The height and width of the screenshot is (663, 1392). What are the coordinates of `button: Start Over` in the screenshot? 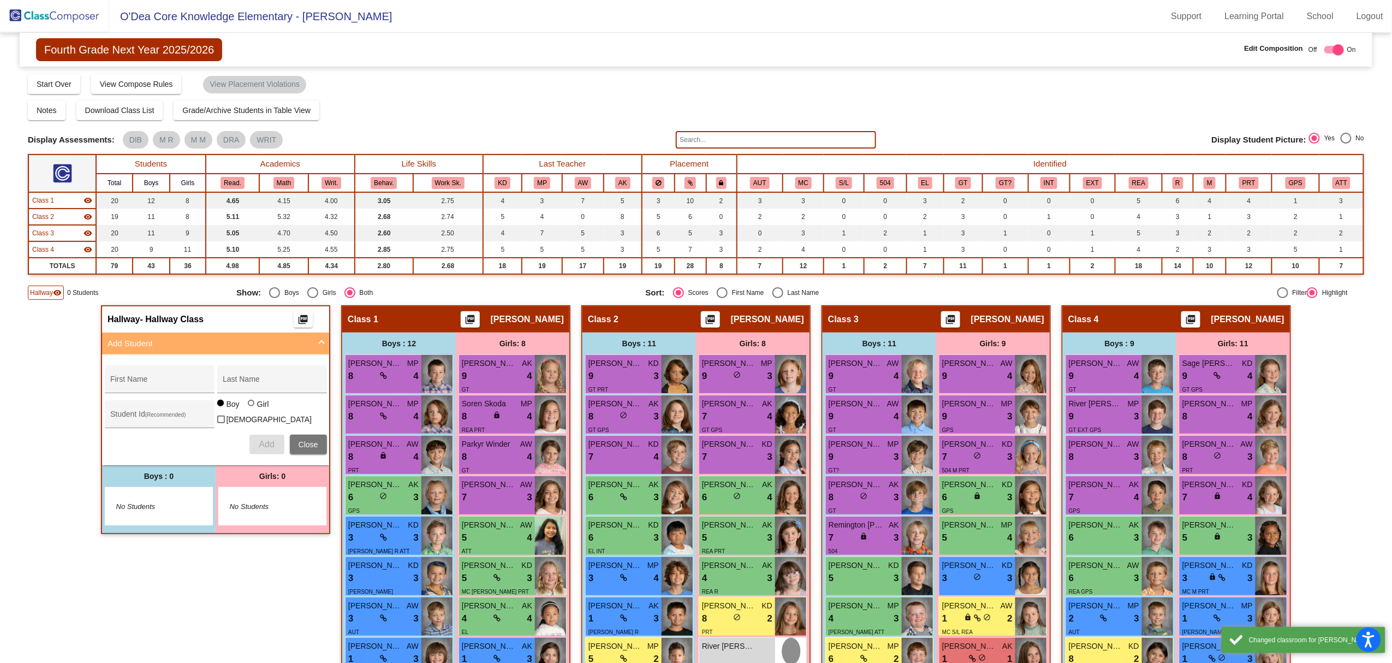 It's located at (54, 84).